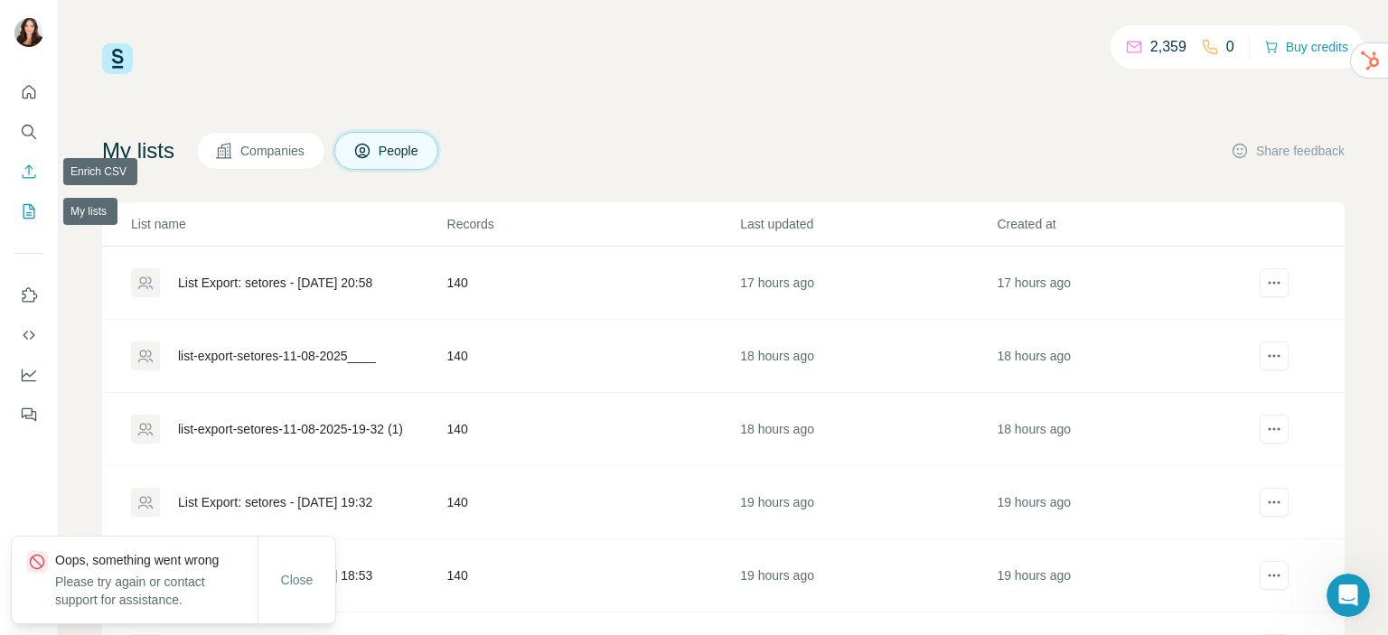  Describe the element at coordinates (29, 335) in the screenshot. I see `button: Use Surfe API` at that location.